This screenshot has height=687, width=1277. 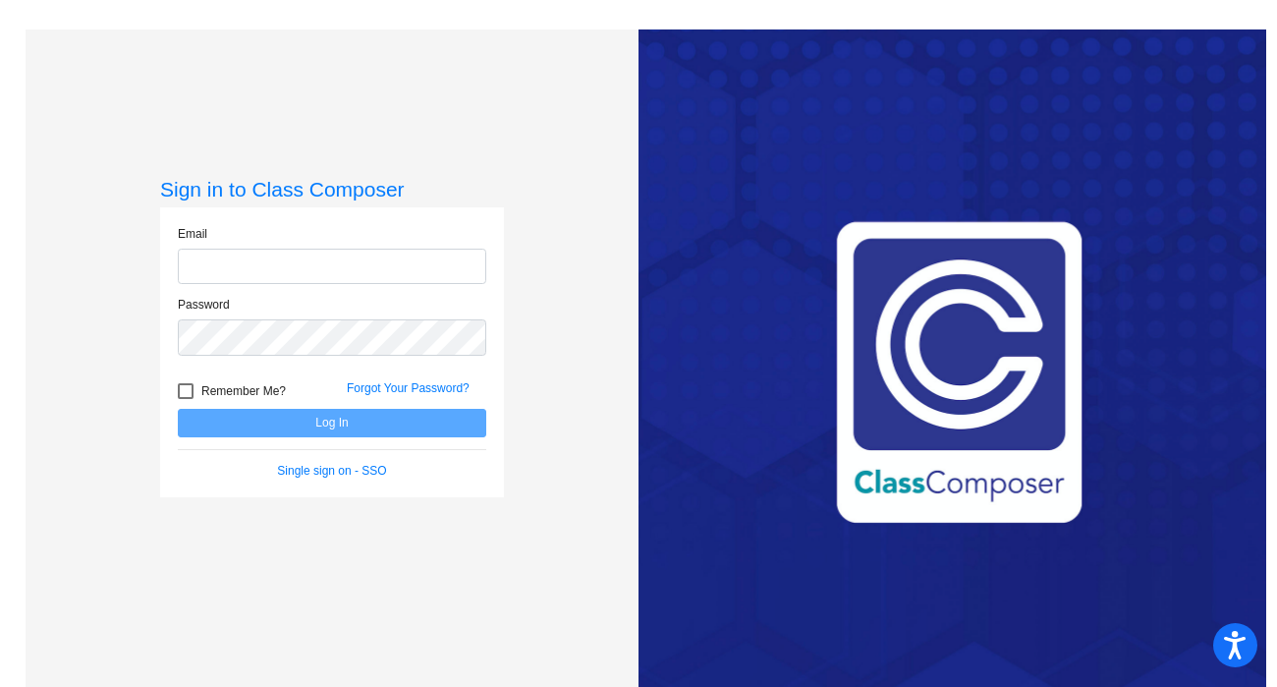 What do you see at coordinates (193, 234) in the screenshot?
I see `label: Email` at bounding box center [193, 234].